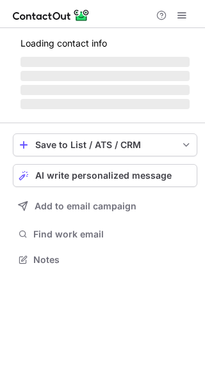 The width and height of the screenshot is (205, 383). What do you see at coordinates (112, 235) in the screenshot?
I see `span: Find work email` at bounding box center [112, 235].